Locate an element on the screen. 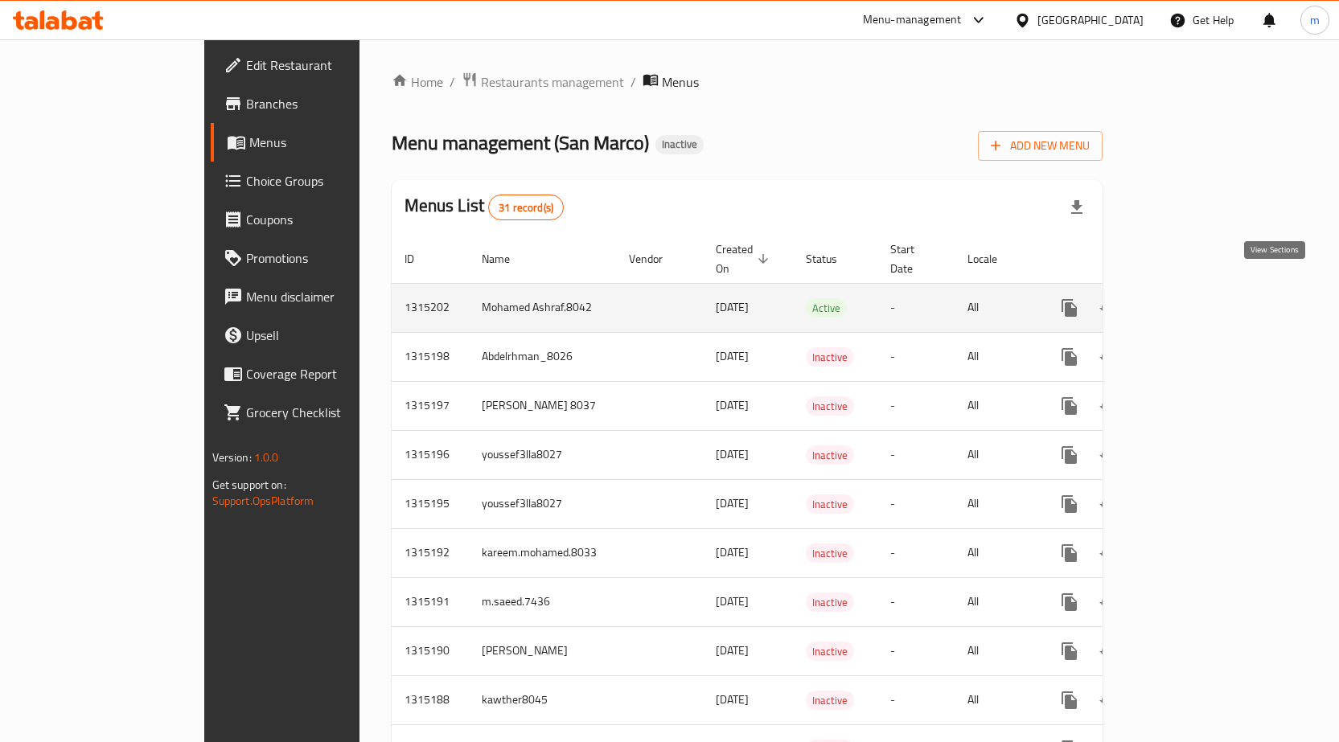 This screenshot has width=1339, height=742. span: Restaurants management is located at coordinates (552, 82).